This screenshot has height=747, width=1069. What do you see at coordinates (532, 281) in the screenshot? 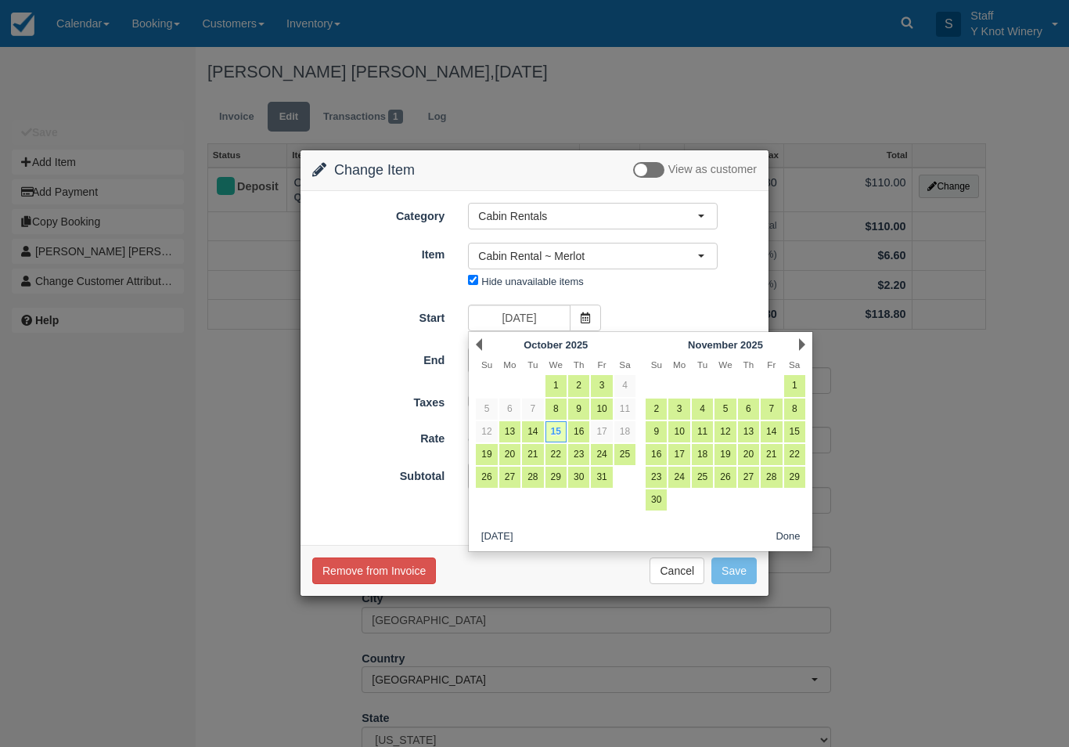
I see `label: Hide unavailable items` at bounding box center [532, 281].